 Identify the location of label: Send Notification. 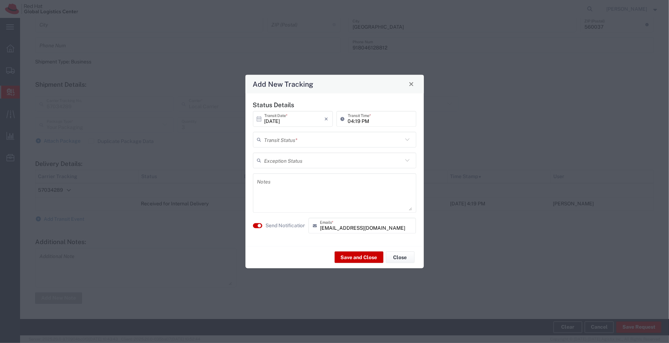
(286, 225).